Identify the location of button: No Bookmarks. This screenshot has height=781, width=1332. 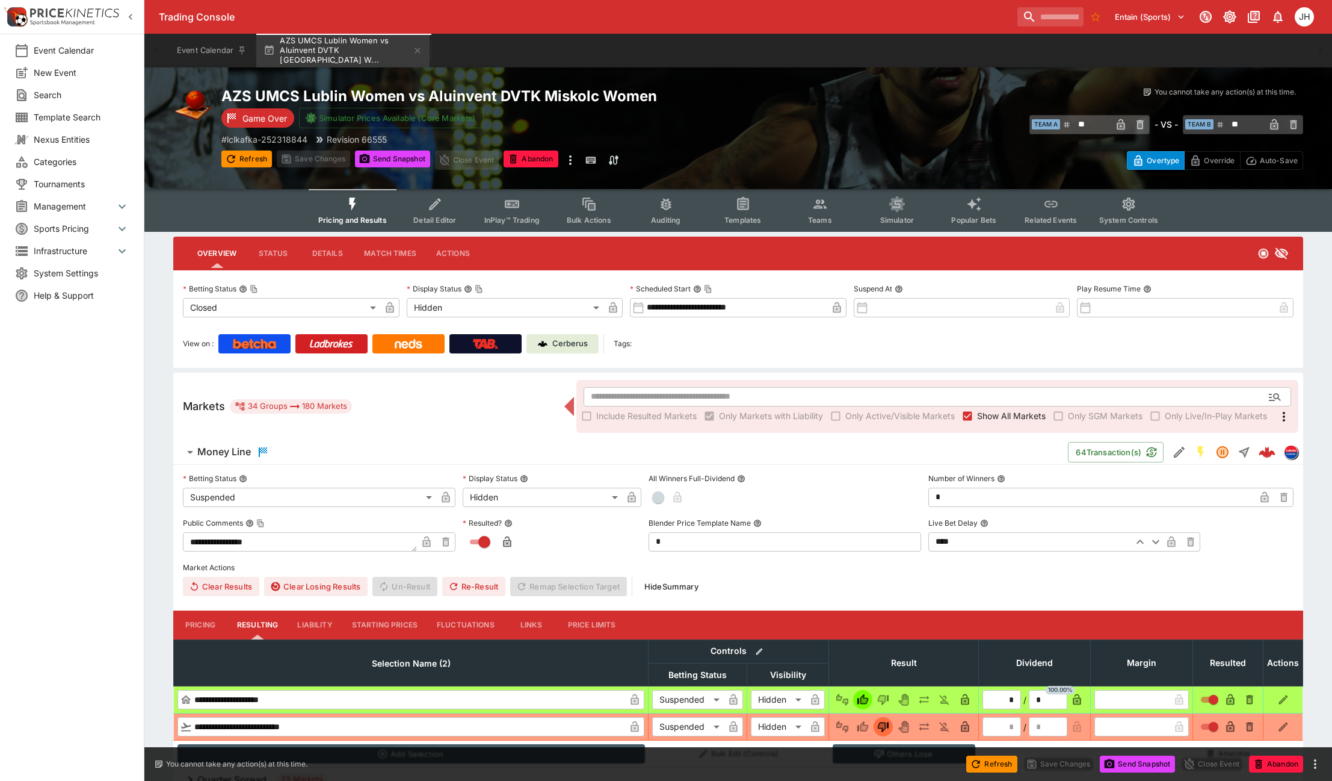
(1096, 17).